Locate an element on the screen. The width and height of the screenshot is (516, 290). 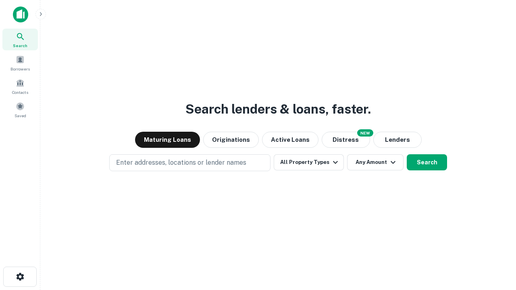
img: capitalize-icon.png is located at coordinates (21, 15).